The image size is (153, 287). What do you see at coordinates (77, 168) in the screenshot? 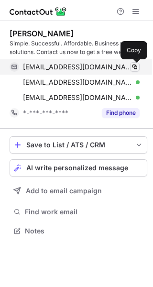
I see `span: AI write personalized message` at bounding box center [77, 168].